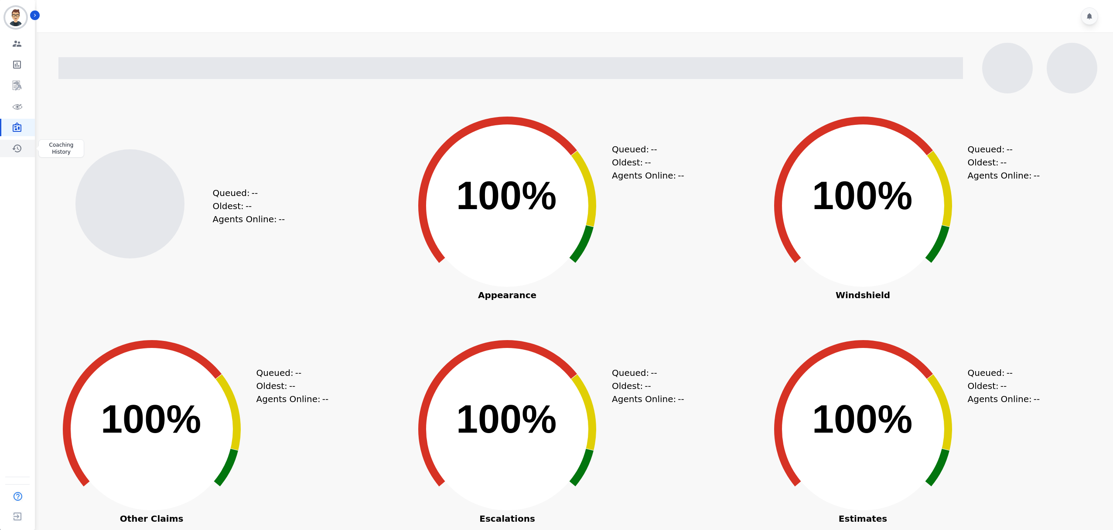 This screenshot has height=530, width=1113. What do you see at coordinates (507, 295) in the screenshot?
I see `span: Appearance` at bounding box center [507, 295].